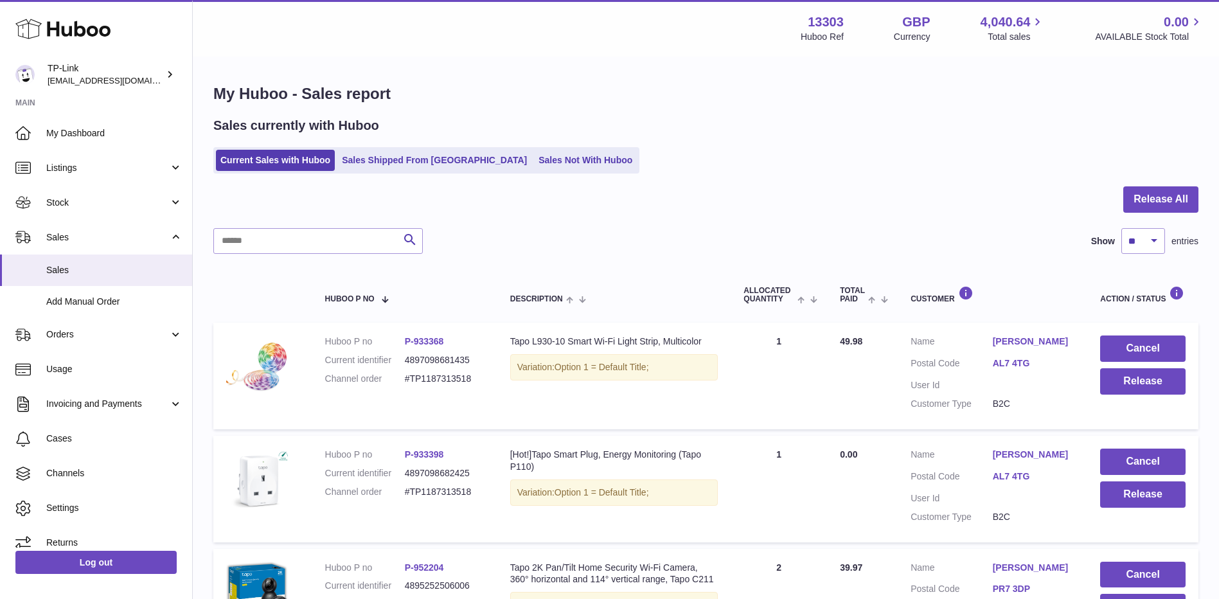 The image size is (1219, 599). What do you see at coordinates (537, 299) in the screenshot?
I see `span: Description` at bounding box center [537, 299].